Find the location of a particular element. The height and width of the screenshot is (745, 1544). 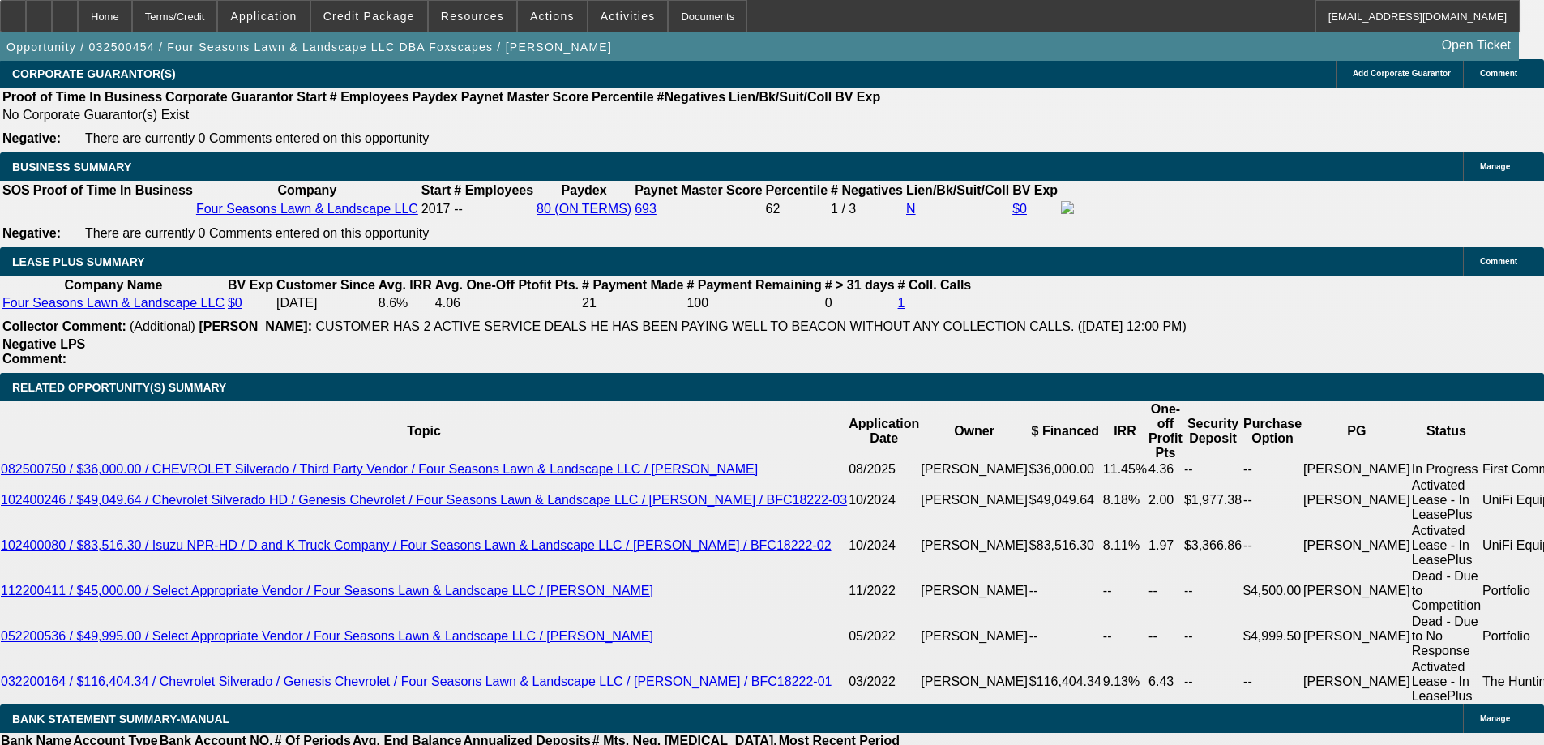

button: Activities is located at coordinates (628, 16).